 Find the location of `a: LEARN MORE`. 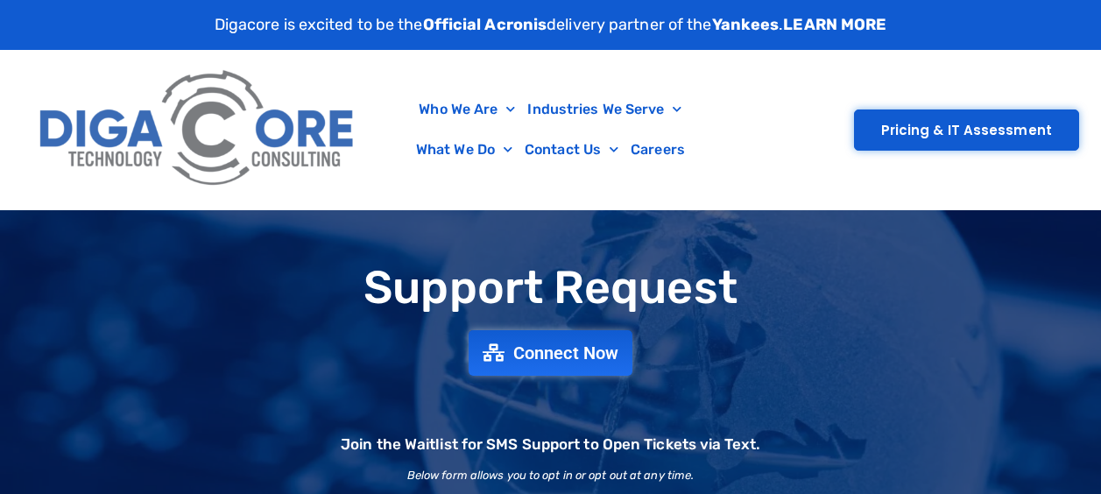

a: LEARN MORE is located at coordinates (835, 25).